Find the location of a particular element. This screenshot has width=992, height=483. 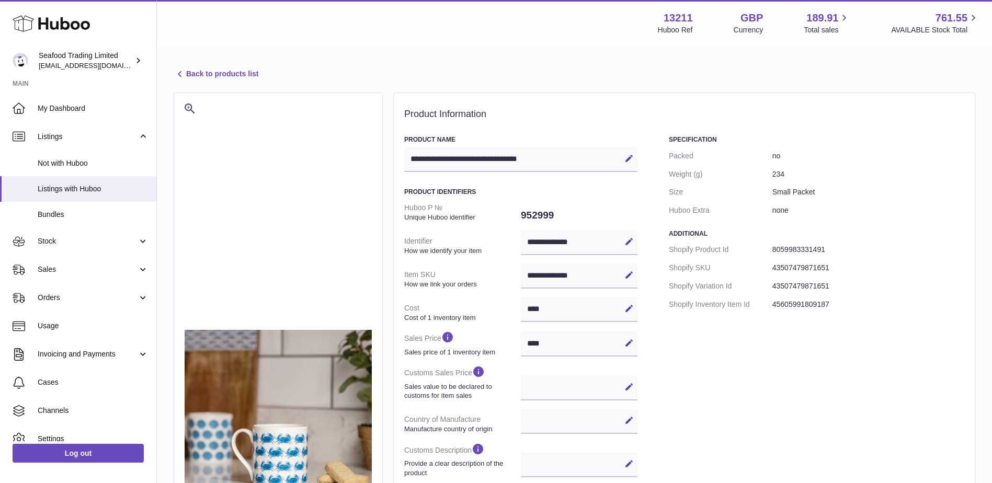

span: AVAILABLE Stock Total is located at coordinates (935, 30).